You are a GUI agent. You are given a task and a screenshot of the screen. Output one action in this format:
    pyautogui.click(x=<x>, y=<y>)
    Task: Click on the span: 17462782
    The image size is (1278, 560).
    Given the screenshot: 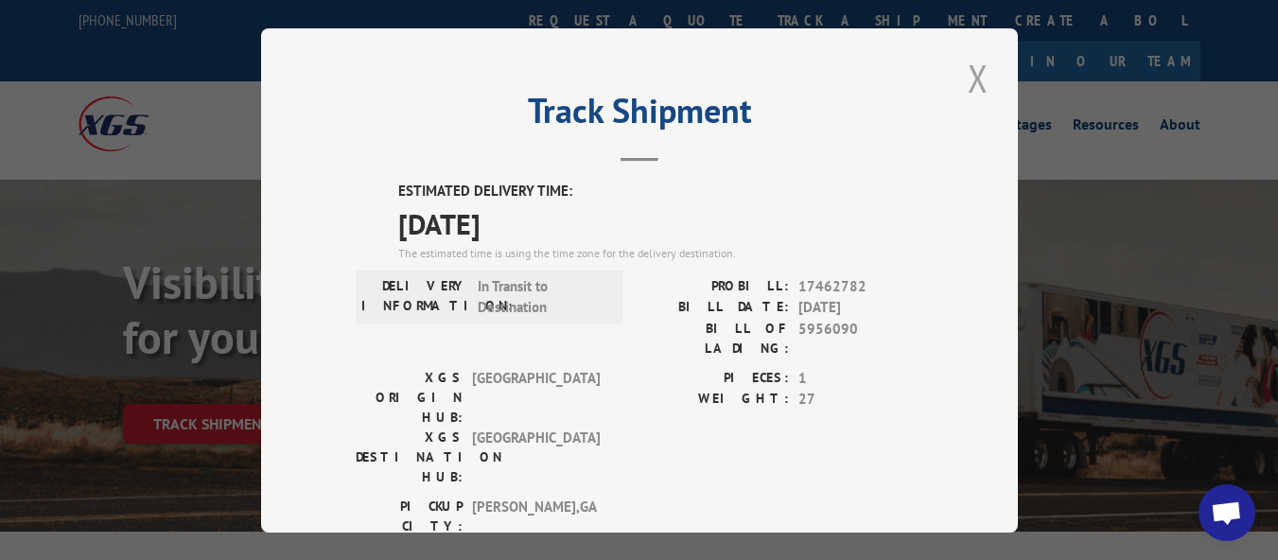 What is the action you would take?
    pyautogui.click(x=861, y=286)
    